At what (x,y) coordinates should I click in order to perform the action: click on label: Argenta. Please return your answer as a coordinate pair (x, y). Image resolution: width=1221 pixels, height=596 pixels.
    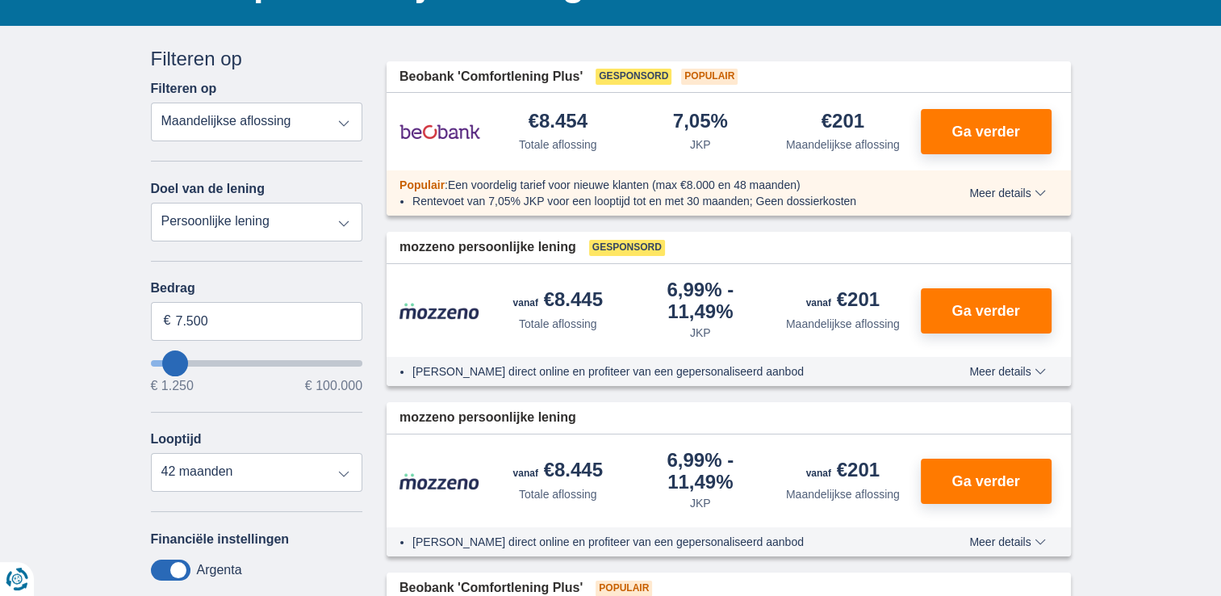
    Looking at the image, I should click on (219, 570).